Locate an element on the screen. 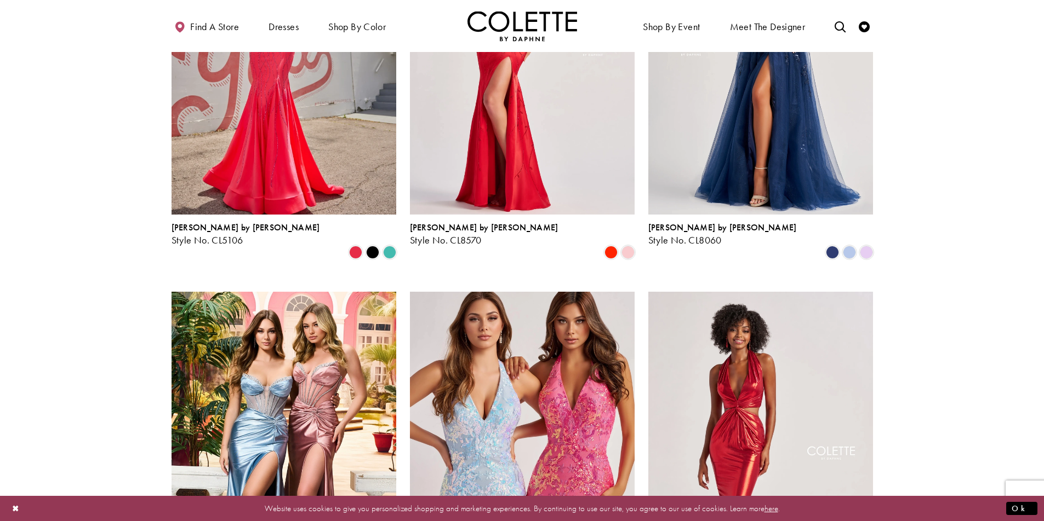  a: Meet the designer is located at coordinates (767, 26).